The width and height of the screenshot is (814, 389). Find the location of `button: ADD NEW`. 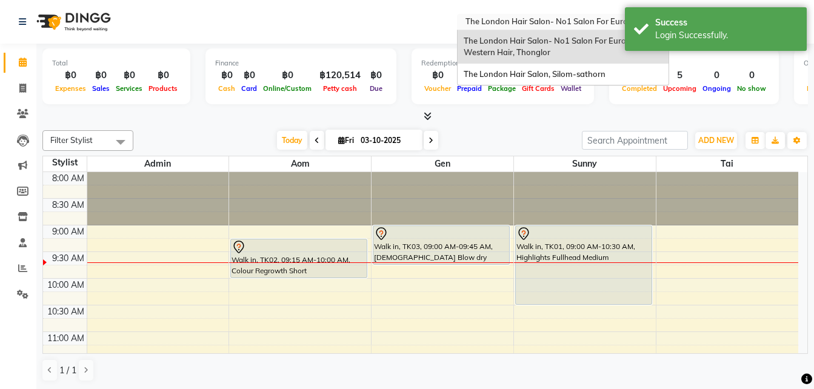

button: ADD NEW is located at coordinates (716, 141).